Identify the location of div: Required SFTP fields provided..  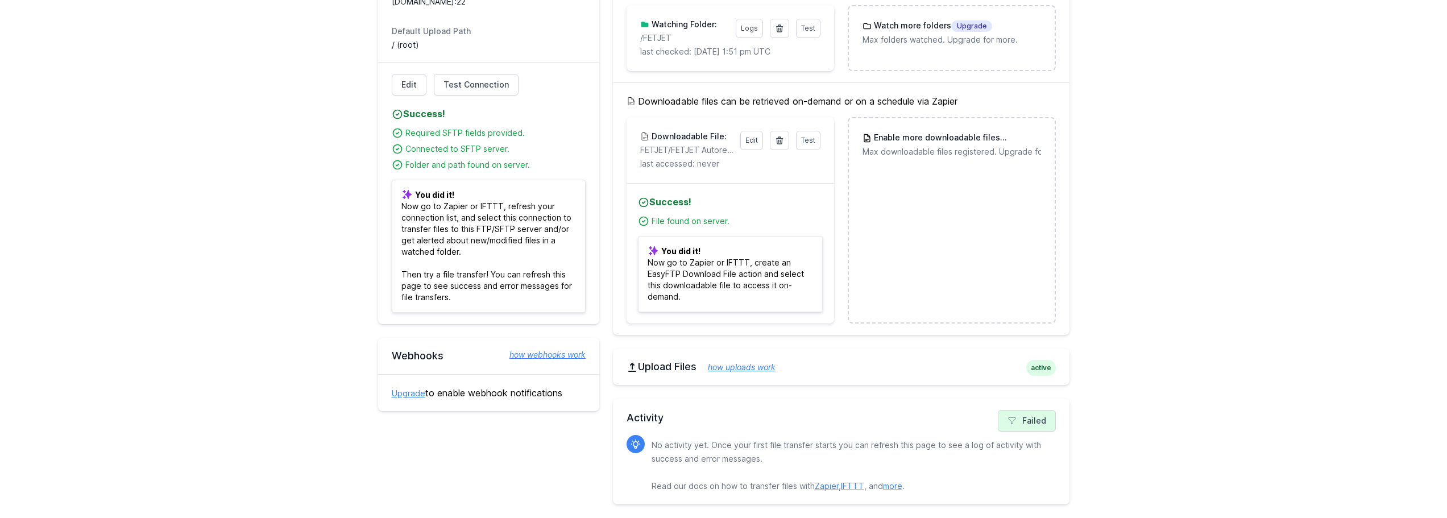
(495, 133).